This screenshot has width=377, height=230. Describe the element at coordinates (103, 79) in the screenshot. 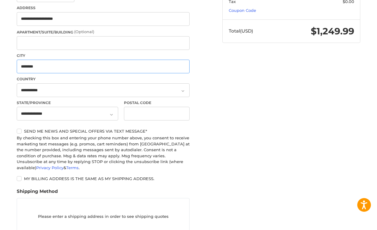

I see `label: Country` at that location.